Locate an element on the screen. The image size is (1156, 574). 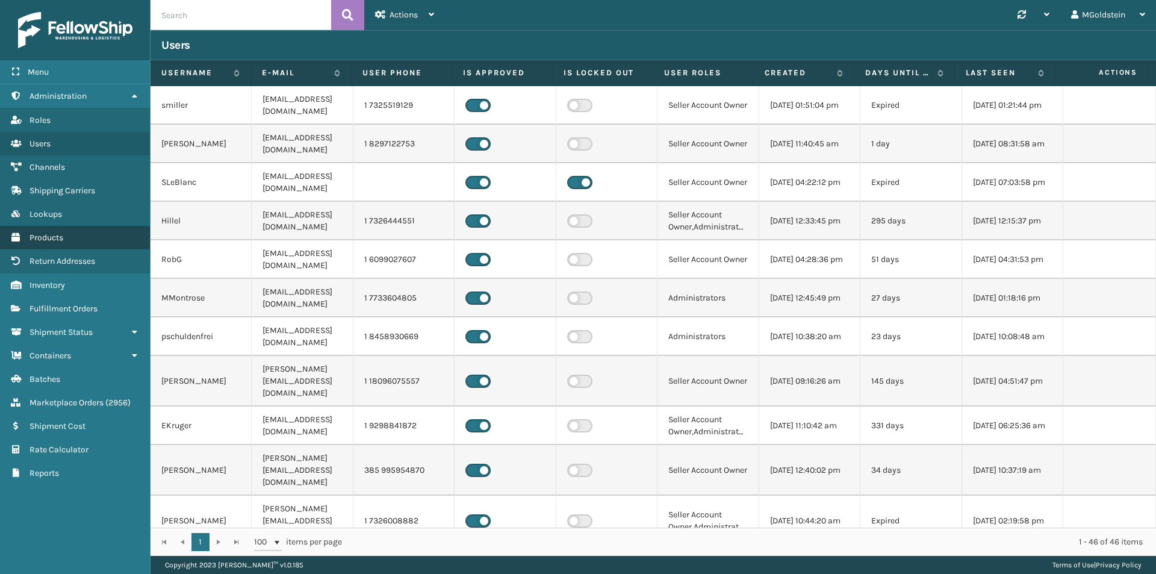
td: 1 7733604805 is located at coordinates (404, 298).